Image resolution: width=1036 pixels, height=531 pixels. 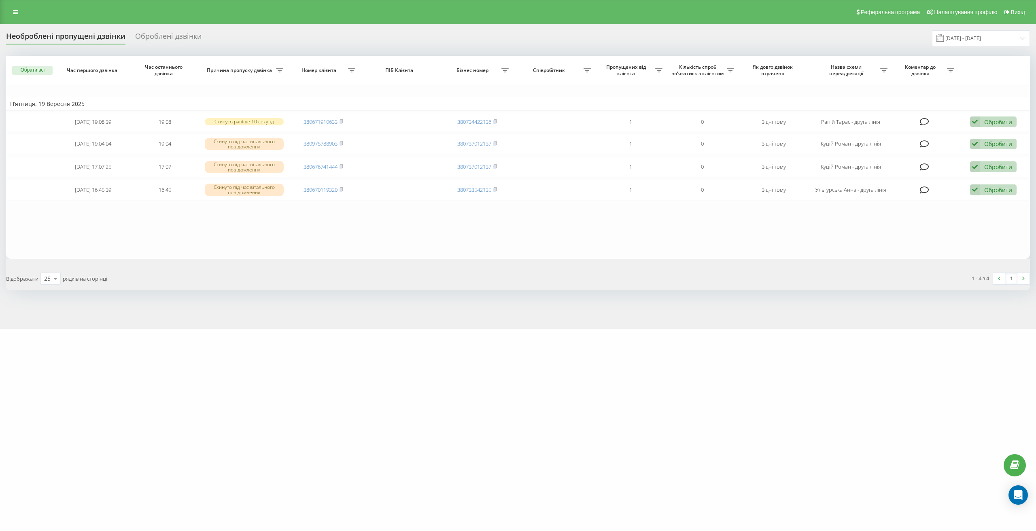 What do you see at coordinates (1011, 279) in the screenshot?
I see `a: 1` at bounding box center [1011, 279].